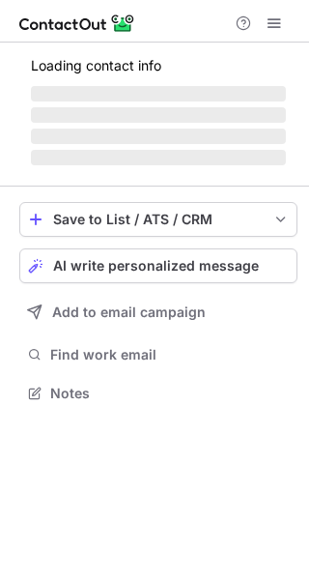 This screenshot has height=580, width=309. I want to click on span: Find work email, so click(170, 355).